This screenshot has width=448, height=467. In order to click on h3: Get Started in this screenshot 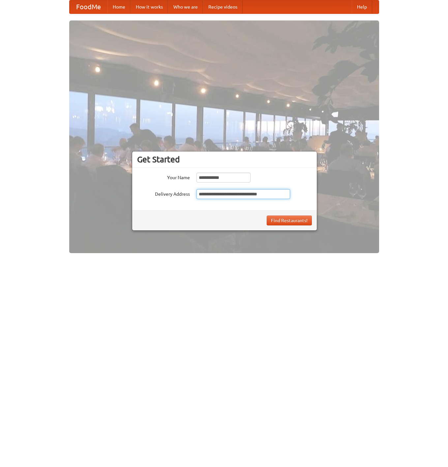, I will do `click(225, 159)`.